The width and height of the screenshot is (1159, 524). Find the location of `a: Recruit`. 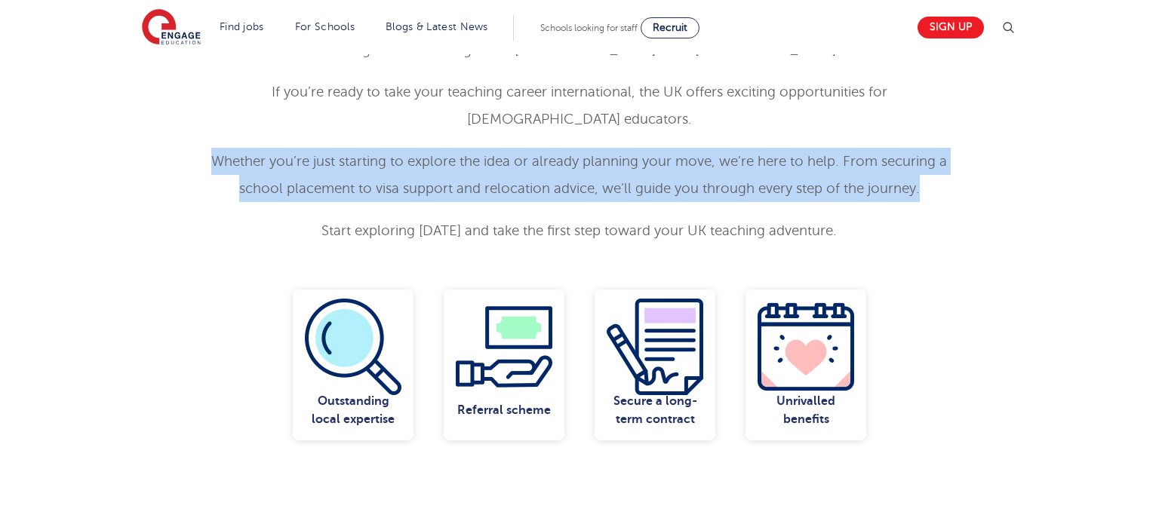

a: Recruit is located at coordinates (670, 28).